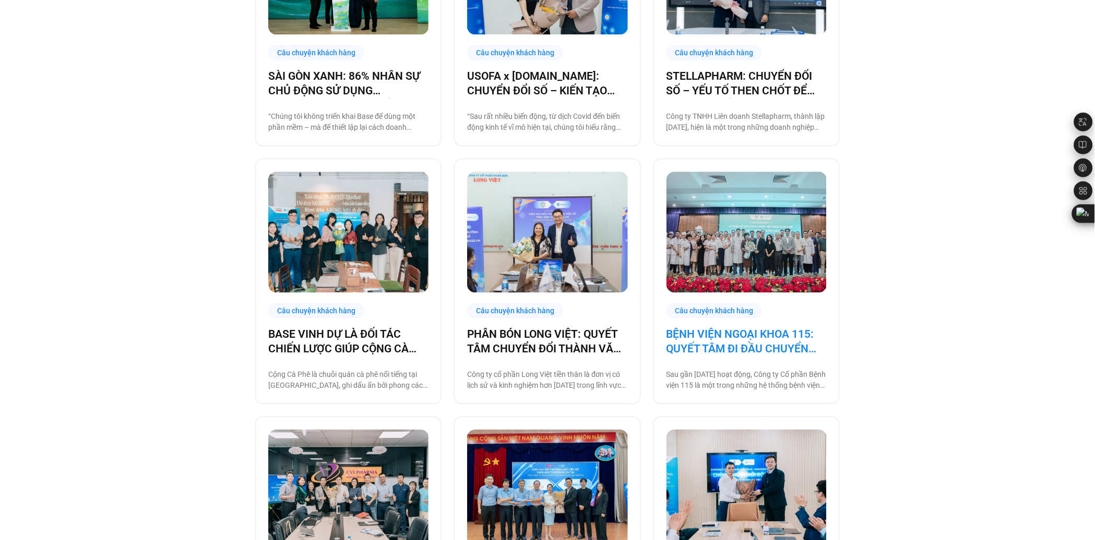 This screenshot has height=540, width=1095. What do you see at coordinates (746, 83) in the screenshot?
I see `a: STELLAPHARM: CHUYỂN ĐỔI SỐ – YẾU TỐ THEN CHỐT ĐỂ GIA TĂNG TỐC ĐỘ TĂNG TRƯỞNG` at bounding box center [746, 83].